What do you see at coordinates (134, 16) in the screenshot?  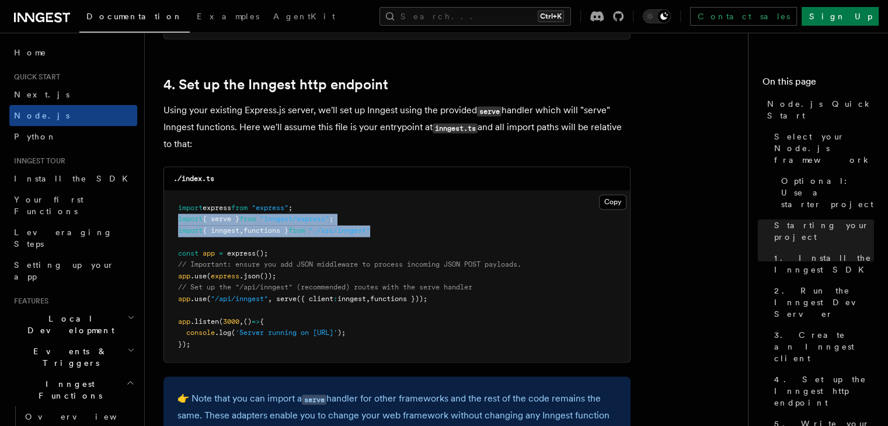 I see `span: Documentation` at bounding box center [134, 16].